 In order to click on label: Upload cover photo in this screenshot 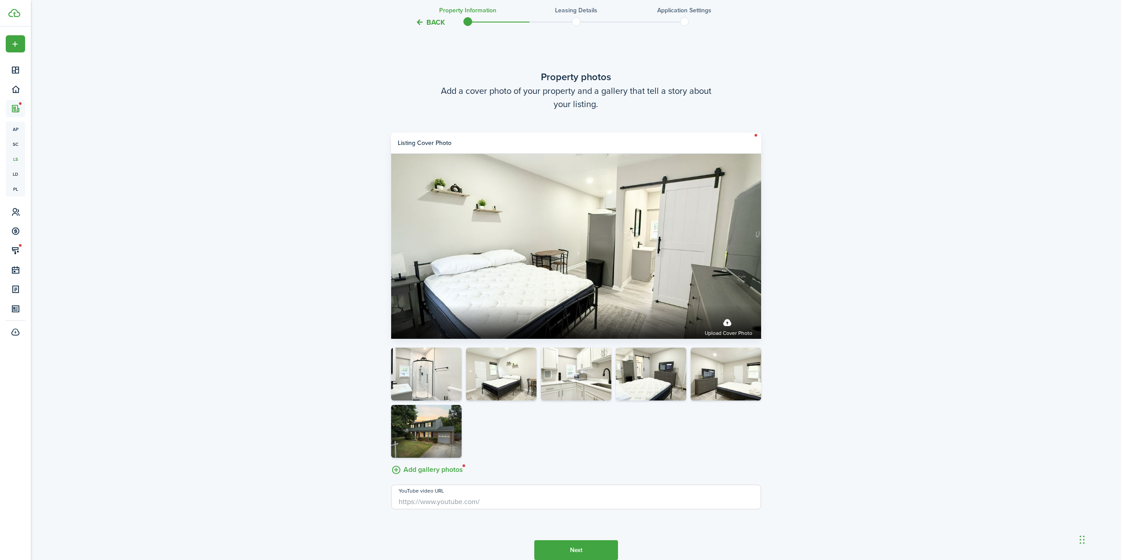, I will do `click(728, 326)`.